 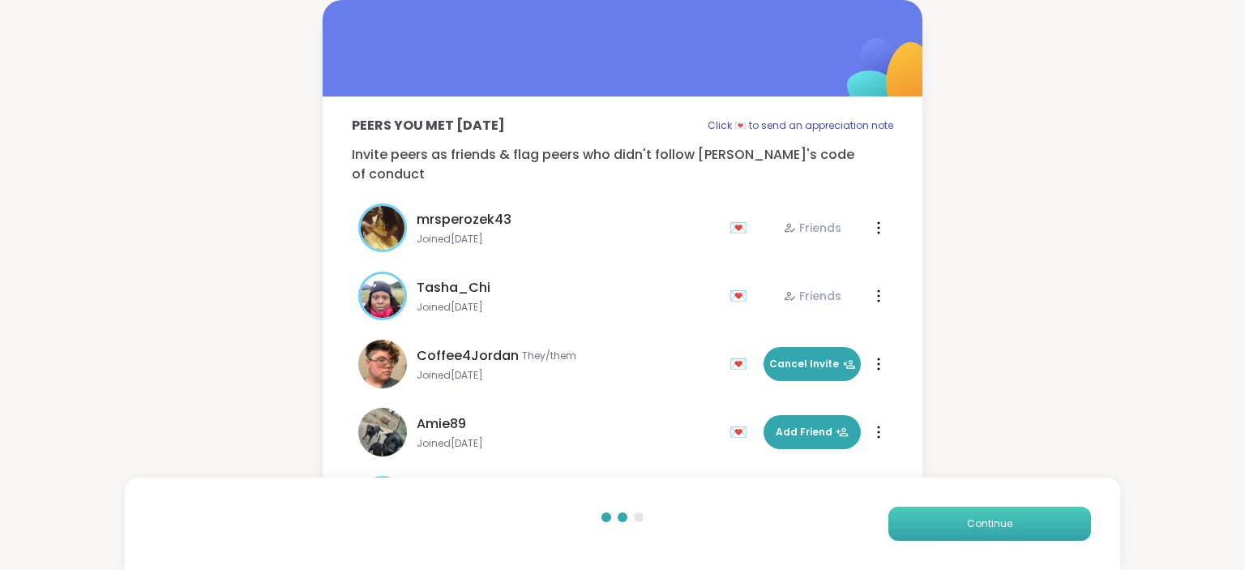 What do you see at coordinates (463, 220) in the screenshot?
I see `span: mrsperozek43` at bounding box center [463, 220].